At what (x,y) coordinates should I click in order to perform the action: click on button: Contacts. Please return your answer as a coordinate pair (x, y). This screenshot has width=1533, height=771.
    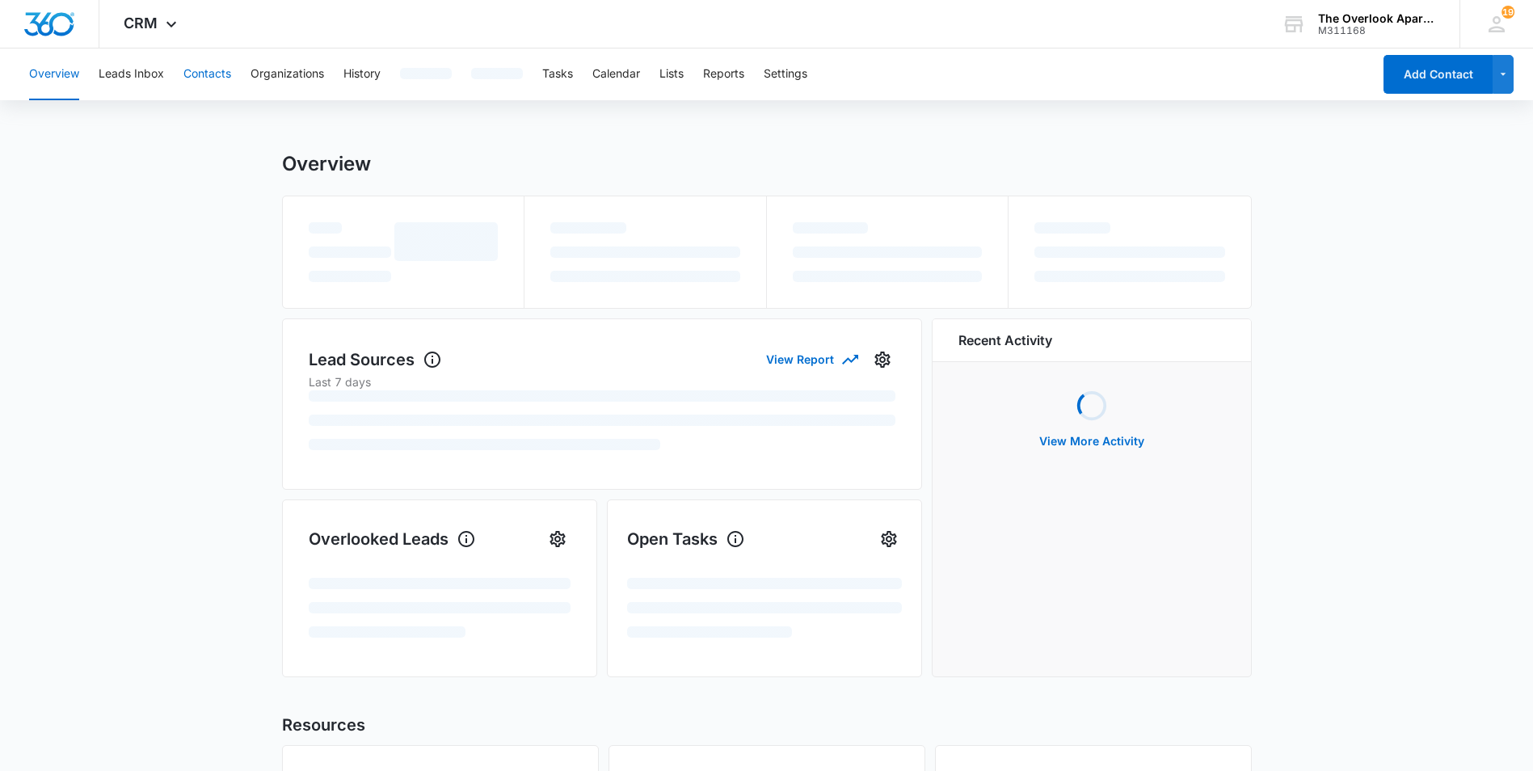
    Looking at the image, I should click on (207, 74).